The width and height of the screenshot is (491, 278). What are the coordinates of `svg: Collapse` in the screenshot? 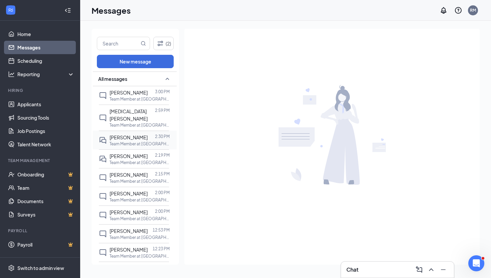 It's located at (68, 10).